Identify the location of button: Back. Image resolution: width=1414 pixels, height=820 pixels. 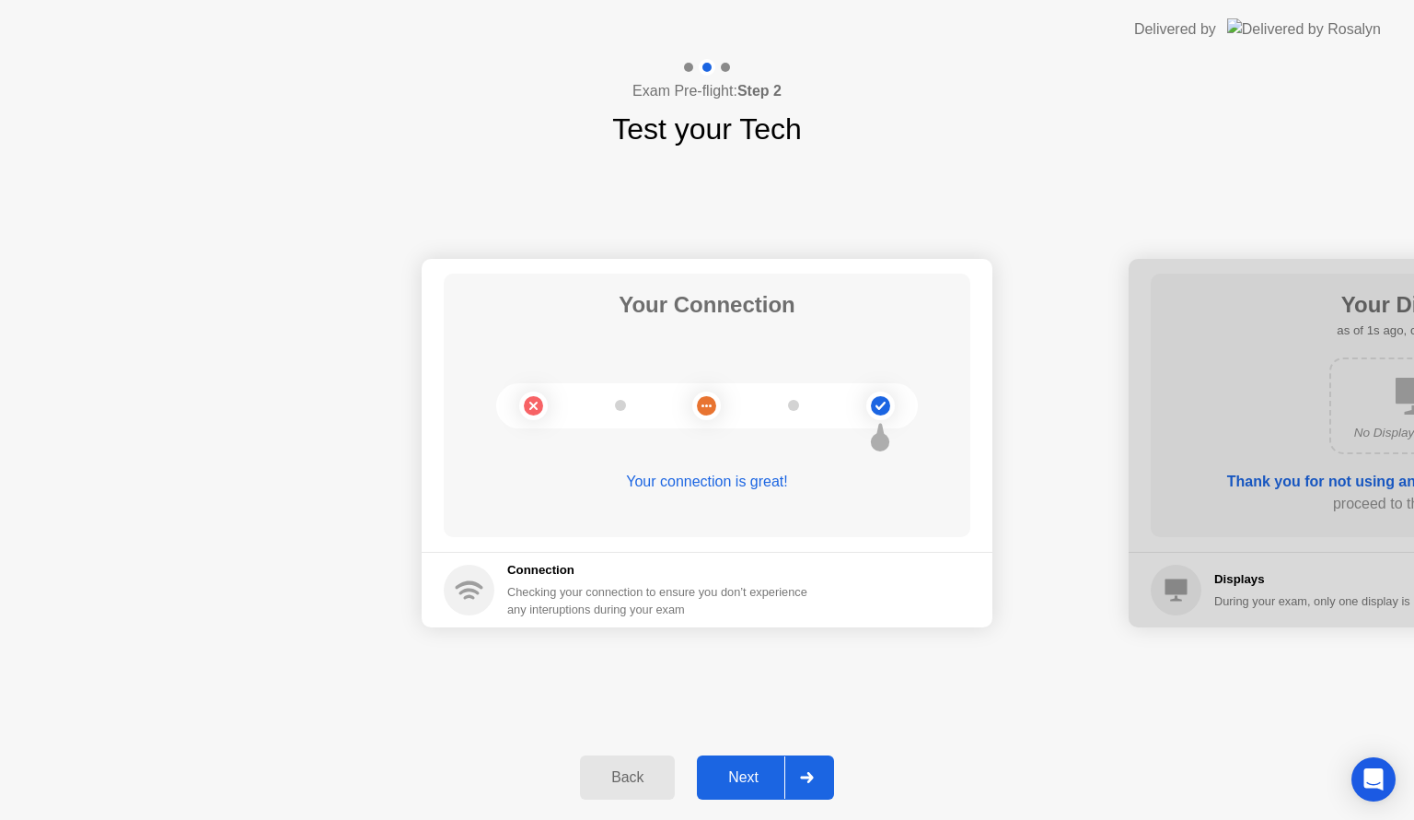
(627, 777).